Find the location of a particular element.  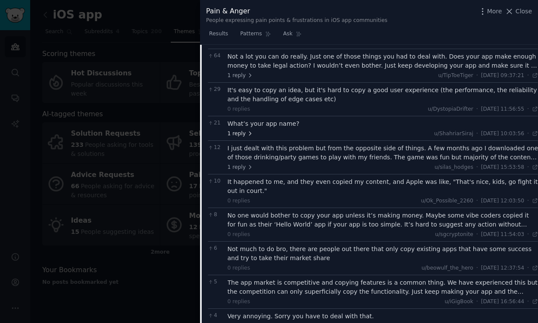

span: 12 is located at coordinates (215, 148).